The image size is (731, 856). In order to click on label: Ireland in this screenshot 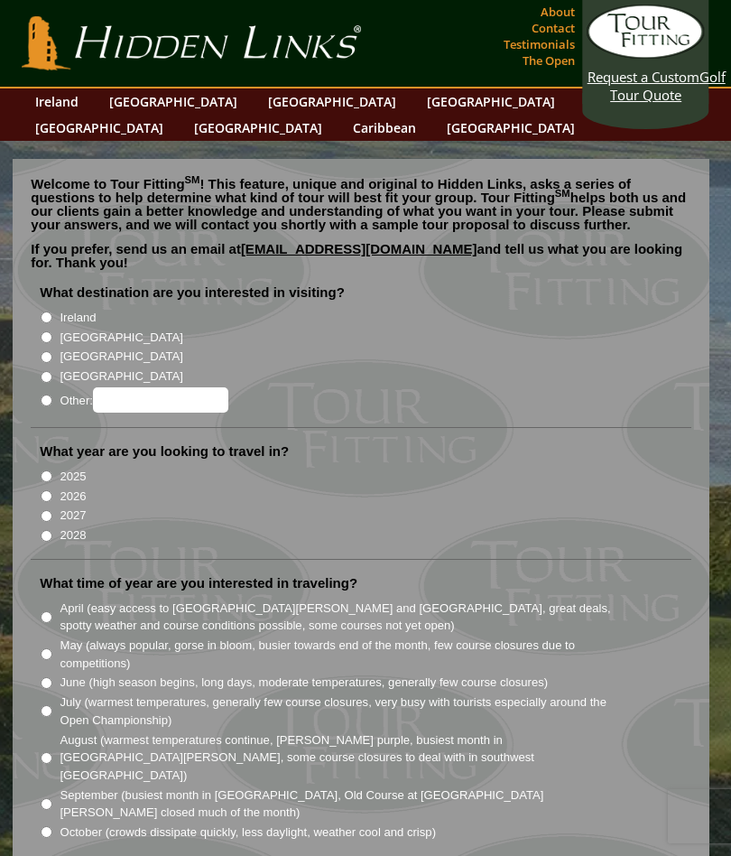, I will do `click(78, 318)`.